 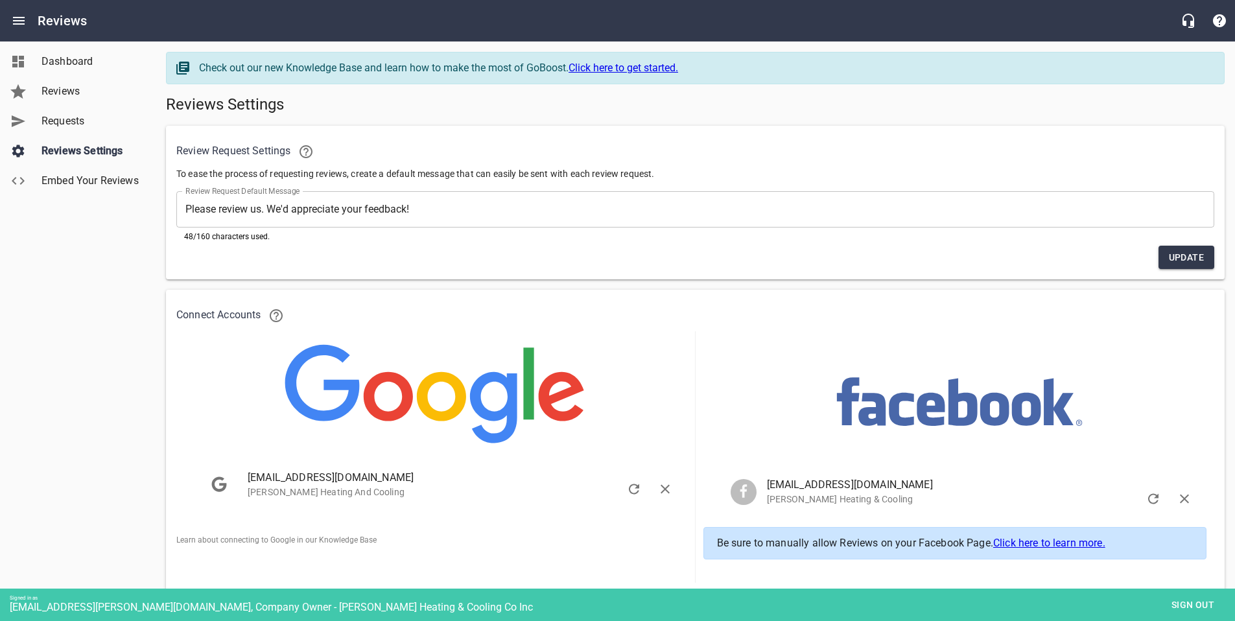 What do you see at coordinates (705, 68) in the screenshot?
I see `div: Check out our new Knowledge Base and learn how to make the most of GoBoost.` at bounding box center [705, 68].